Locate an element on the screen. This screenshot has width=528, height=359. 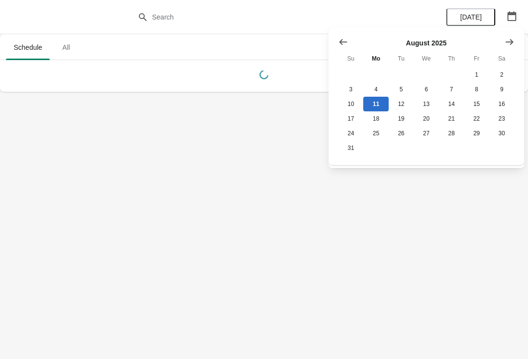
button: Wednesday August 6 2025 is located at coordinates (426, 89).